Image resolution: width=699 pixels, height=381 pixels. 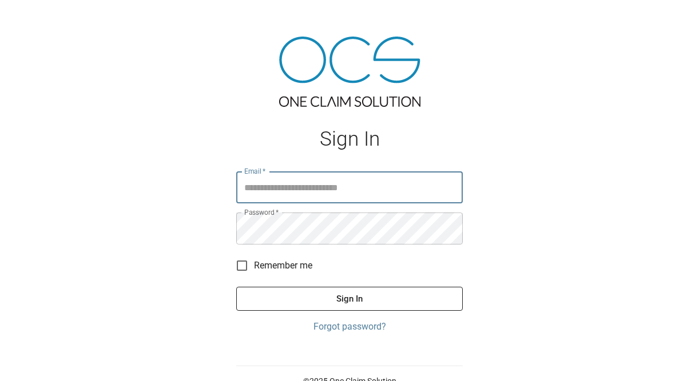 I want to click on label: Password, so click(x=261, y=212).